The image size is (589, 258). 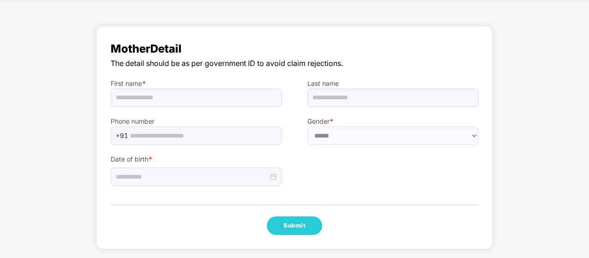 I want to click on span: The detail should be as per government ID to avoid claim rejections., so click(x=294, y=63).